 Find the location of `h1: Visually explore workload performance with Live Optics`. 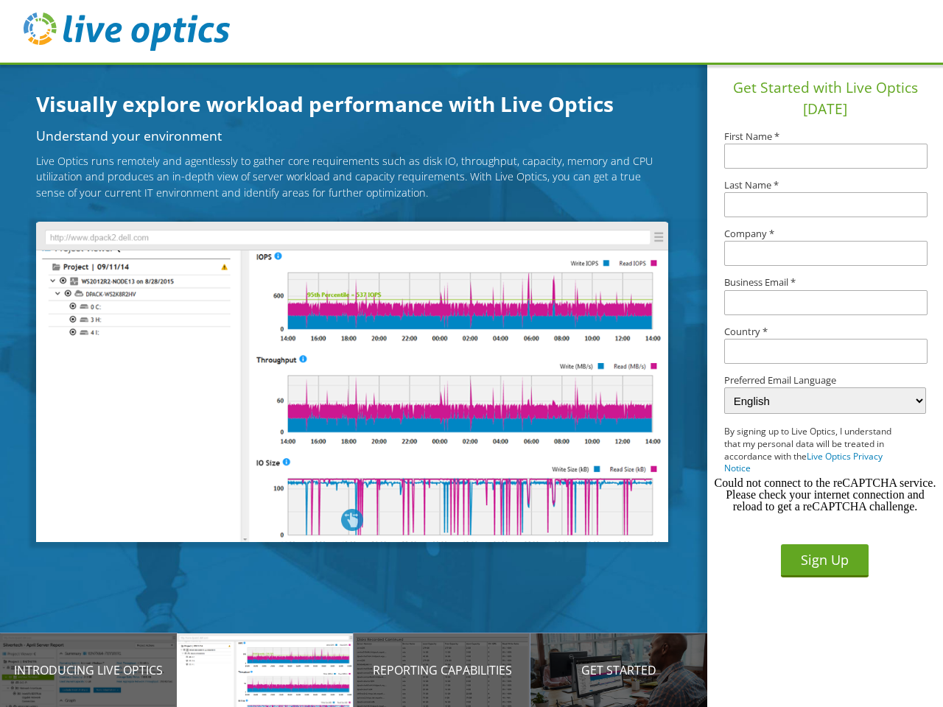

h1: Visually explore workload performance with Live Optics is located at coordinates (360, 104).